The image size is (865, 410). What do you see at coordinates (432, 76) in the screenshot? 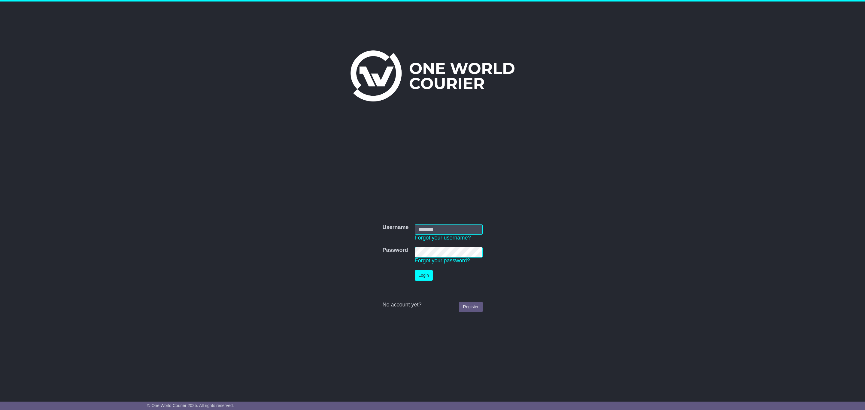
I see `img: One World` at bounding box center [432, 76].